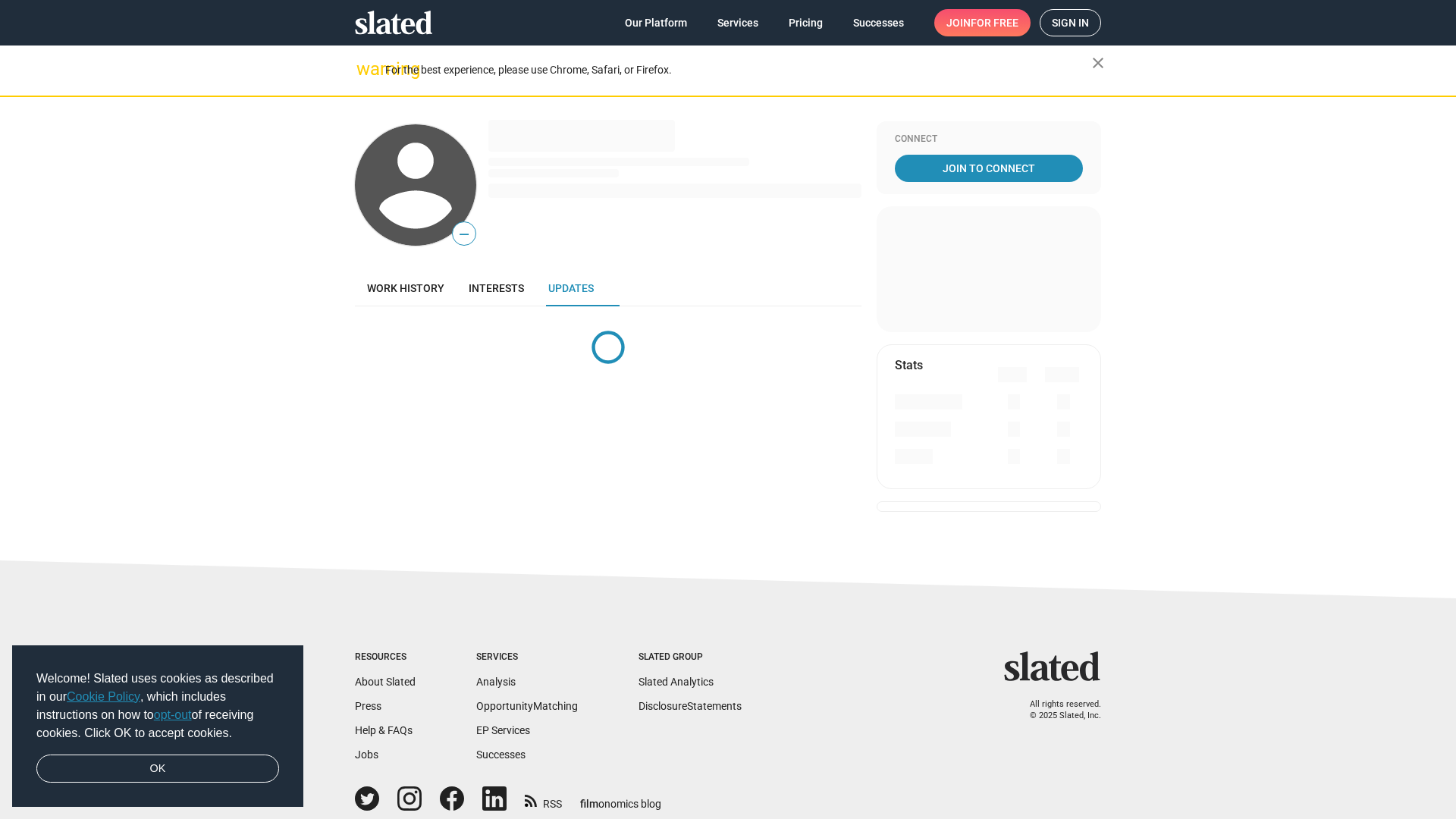 The image size is (1456, 819). Describe the element at coordinates (385, 658) in the screenshot. I see `div: Resources` at that location.